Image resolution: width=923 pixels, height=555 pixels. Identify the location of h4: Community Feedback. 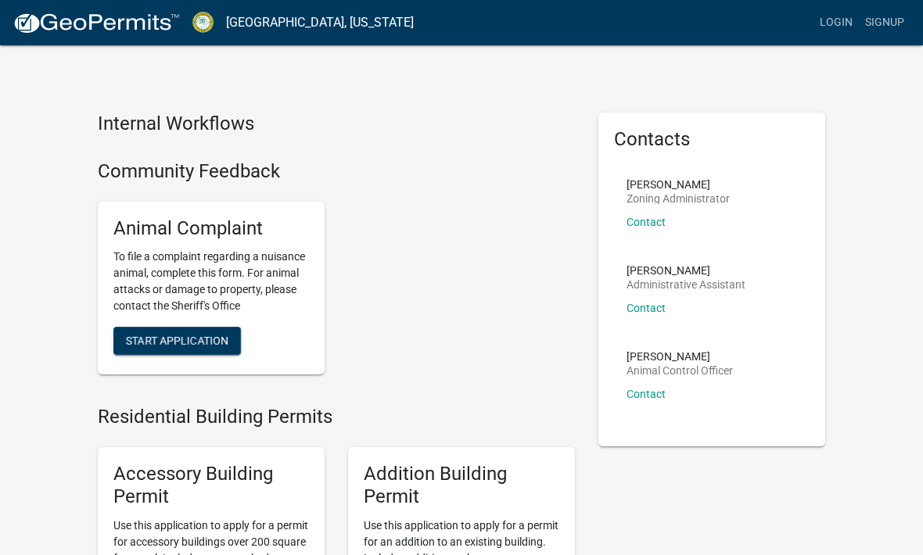
(336, 171).